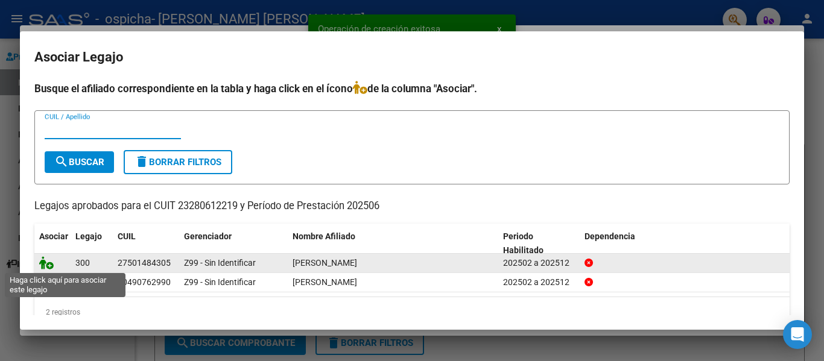  I want to click on div: 27501484305, so click(144, 263).